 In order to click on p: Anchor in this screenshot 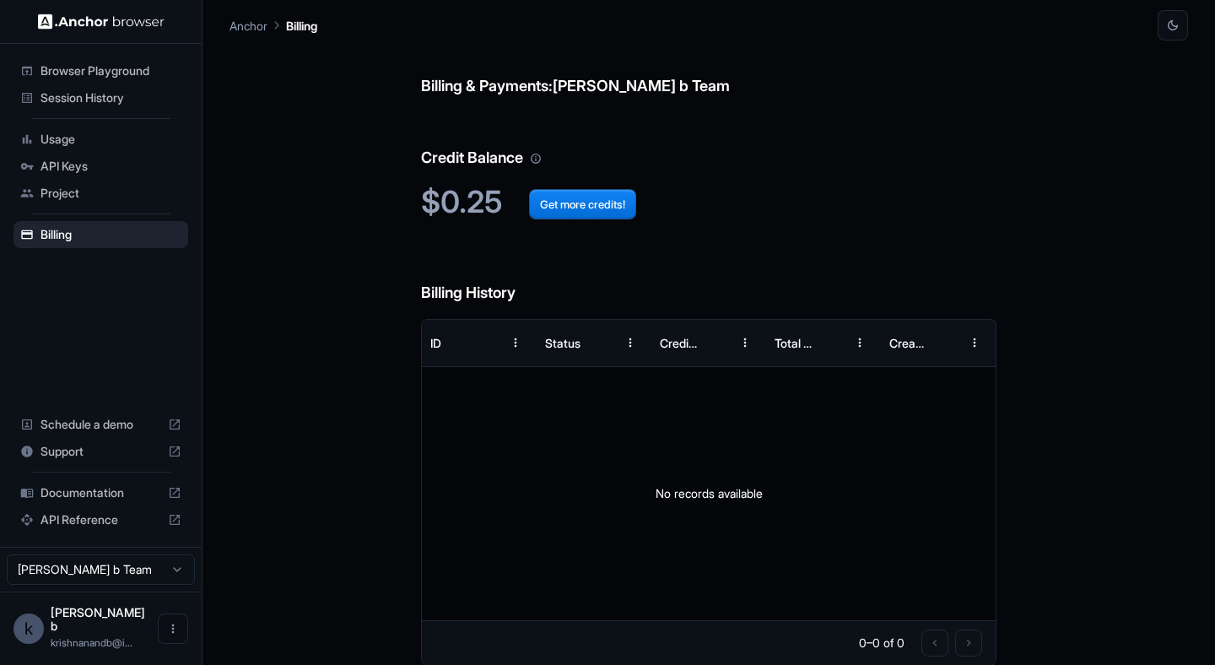, I will do `click(248, 25)`.